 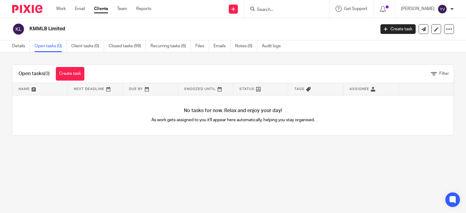 I want to click on a: Email, so click(x=80, y=9).